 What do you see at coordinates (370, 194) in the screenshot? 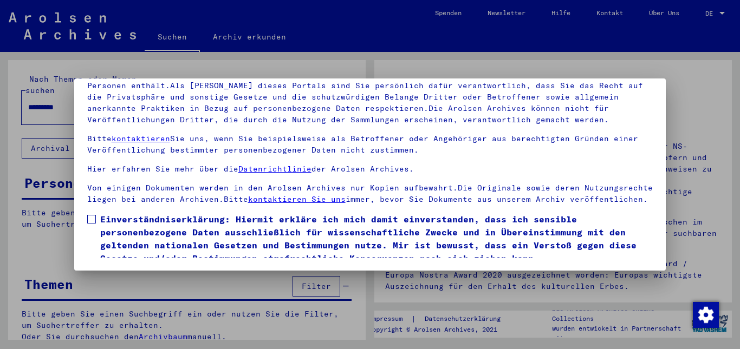
I see `p: Von einigen Dokumenten werden in den Arolsen Archives nur Kopien aufbewahrt.Die Originale sowie d...` at bounding box center [370, 194].